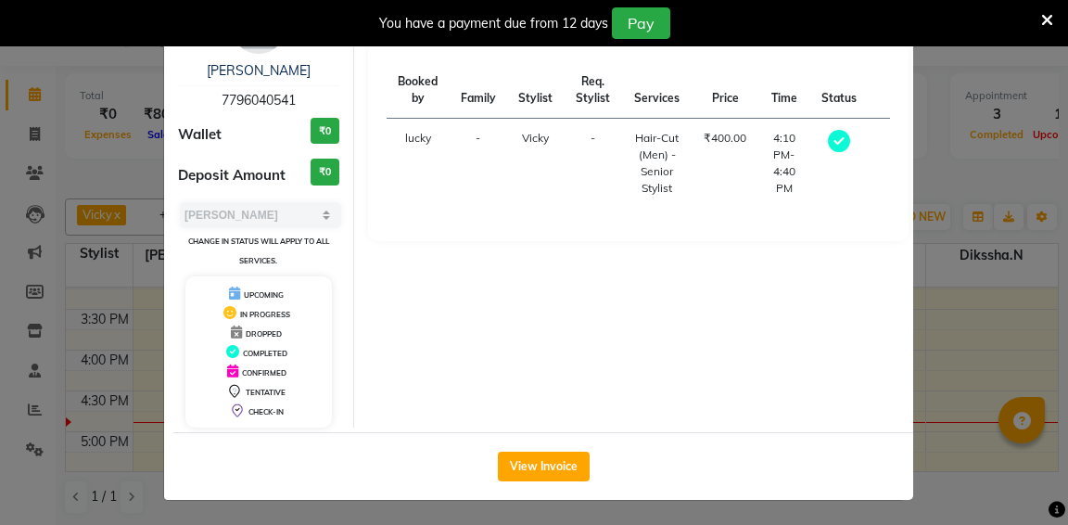  I want to click on span: Vicky, so click(535, 137).